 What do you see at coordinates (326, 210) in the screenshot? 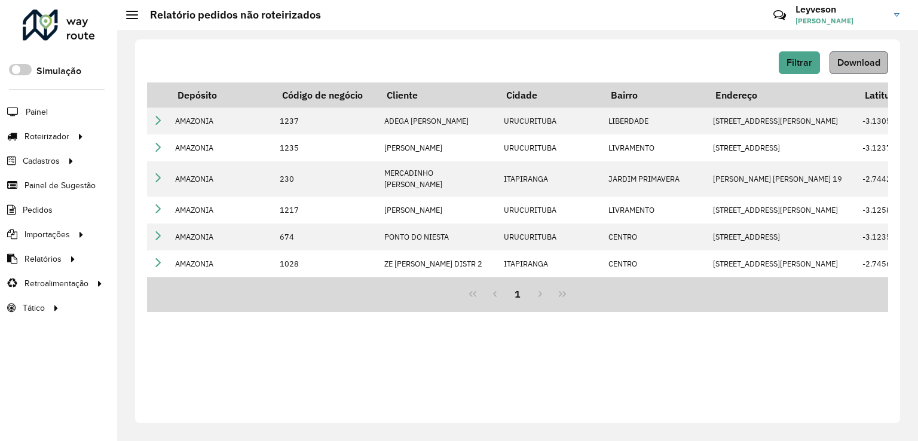
I see `td: 1217` at bounding box center [326, 210].